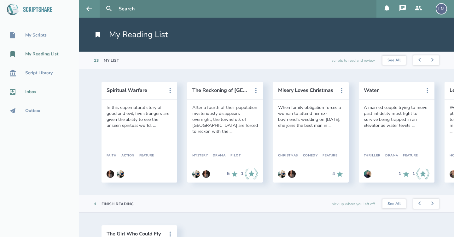 This screenshot has width=454, height=237. Describe the element at coordinates (33, 111) in the screenshot. I see `div: Outbox` at that location.